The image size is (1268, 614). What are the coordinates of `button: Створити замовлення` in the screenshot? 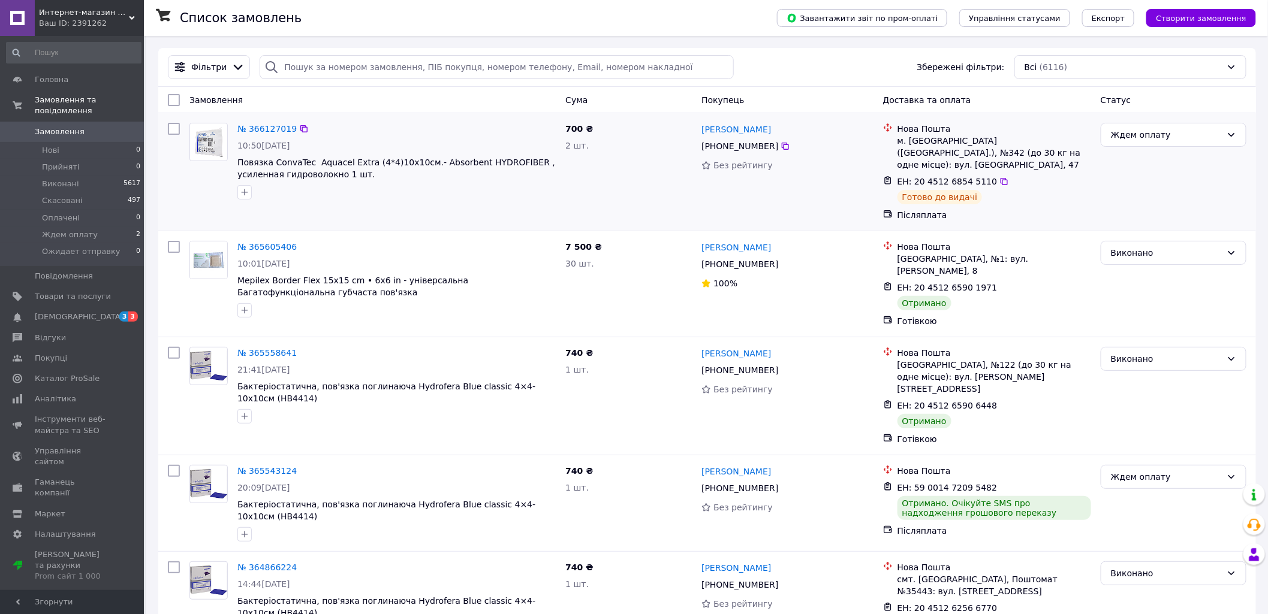 It's located at (1201, 18).